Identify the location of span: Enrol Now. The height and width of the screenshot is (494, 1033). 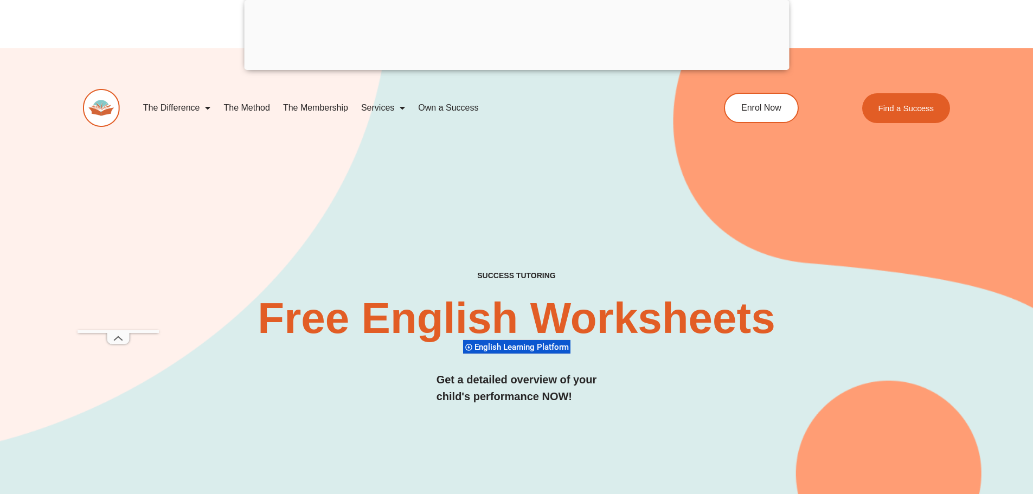
(761, 108).